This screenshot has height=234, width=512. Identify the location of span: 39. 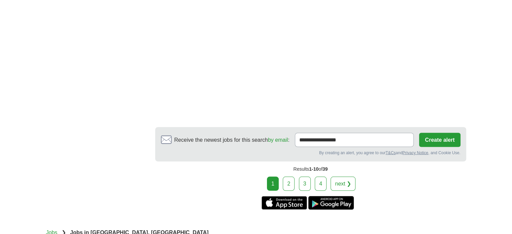
(325, 169).